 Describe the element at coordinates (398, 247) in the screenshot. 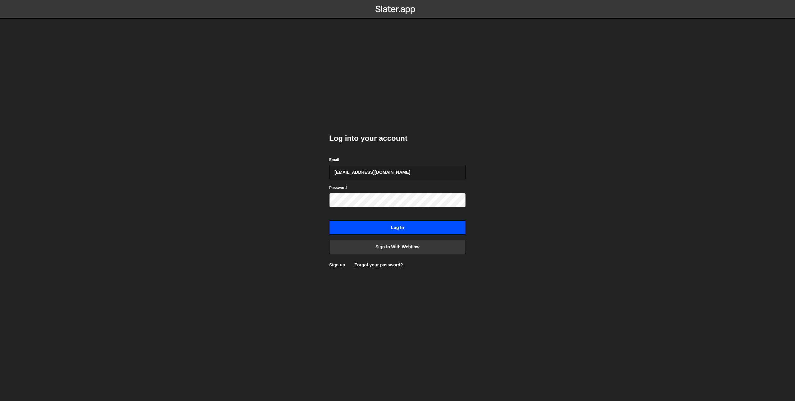

I see `a: Sign in with Webflow` at that location.